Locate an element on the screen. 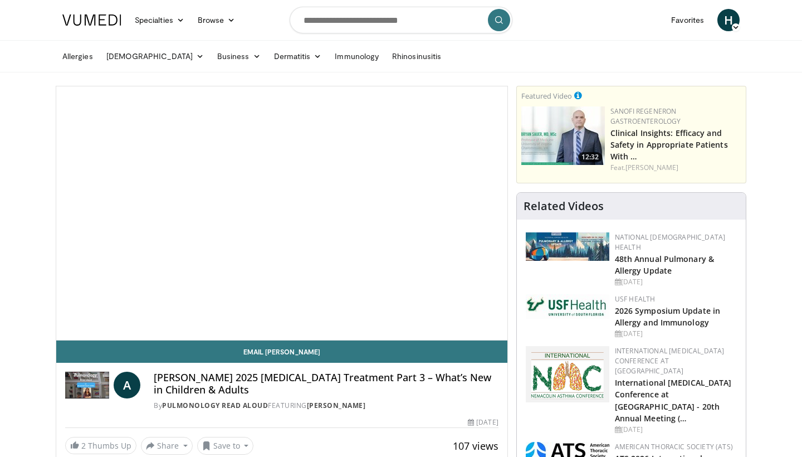 The height and width of the screenshot is (457, 802). a: 12:32 is located at coordinates (563, 135).